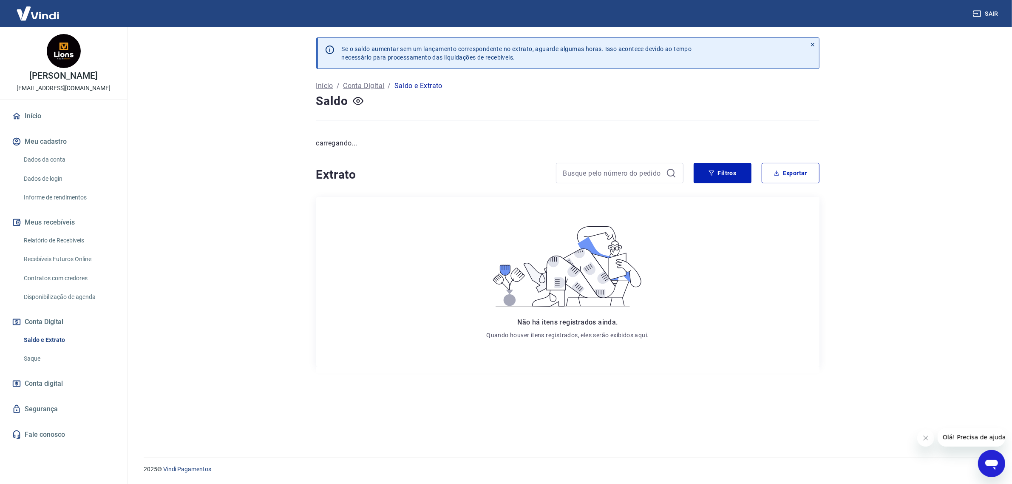 The width and height of the screenshot is (1012, 484). I want to click on button: Conta Digital, so click(63, 322).